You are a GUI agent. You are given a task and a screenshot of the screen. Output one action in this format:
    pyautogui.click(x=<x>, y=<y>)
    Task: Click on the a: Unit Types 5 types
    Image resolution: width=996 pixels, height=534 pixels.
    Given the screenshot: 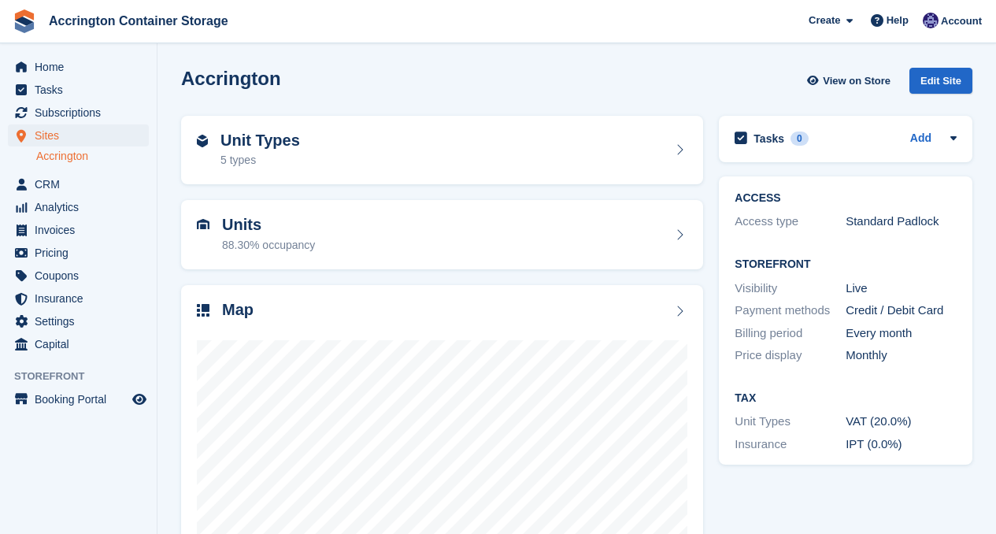 What is the action you would take?
    pyautogui.click(x=442, y=150)
    